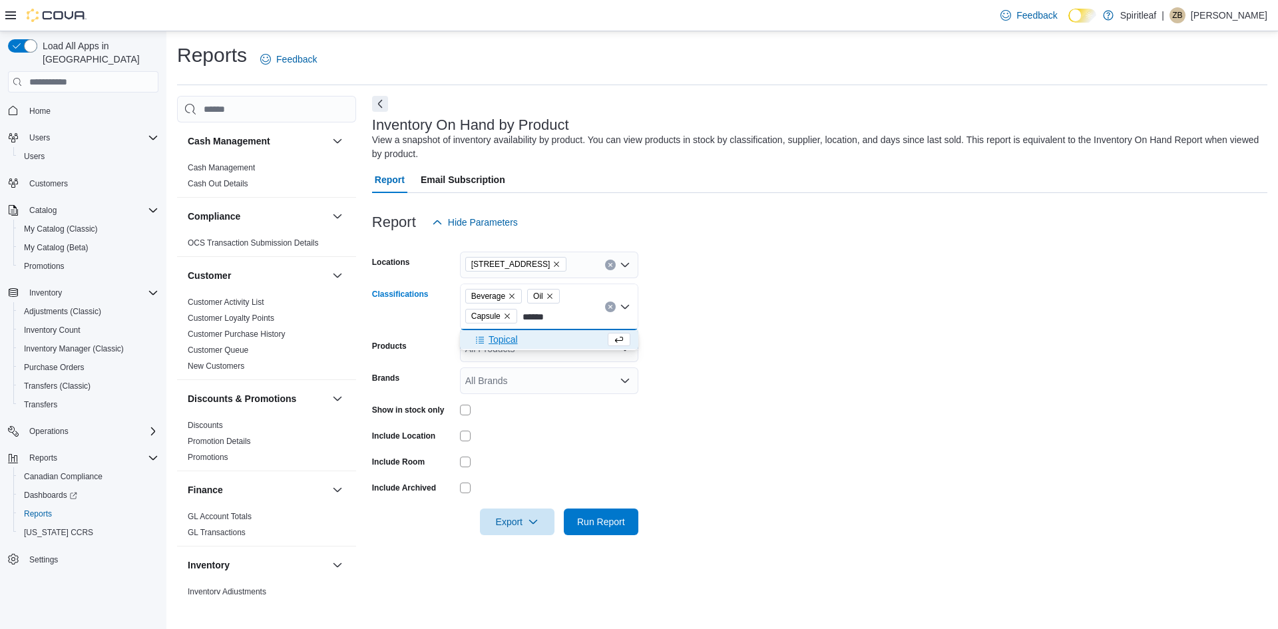  Describe the element at coordinates (51, 495) in the screenshot. I see `a: Dashboards` at that location.